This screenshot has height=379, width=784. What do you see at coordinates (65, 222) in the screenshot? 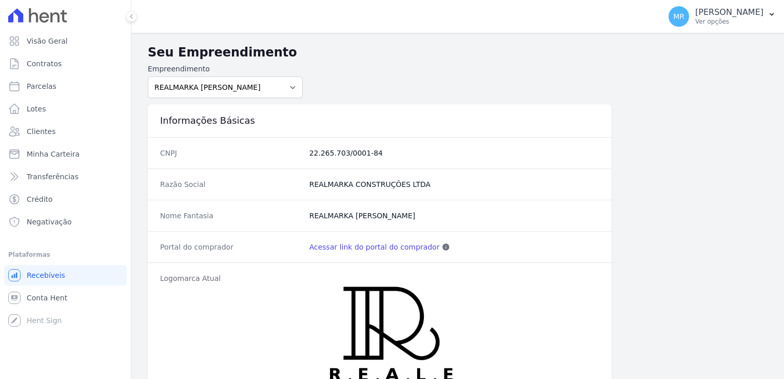
I see `a: Negativação` at bounding box center [65, 222].